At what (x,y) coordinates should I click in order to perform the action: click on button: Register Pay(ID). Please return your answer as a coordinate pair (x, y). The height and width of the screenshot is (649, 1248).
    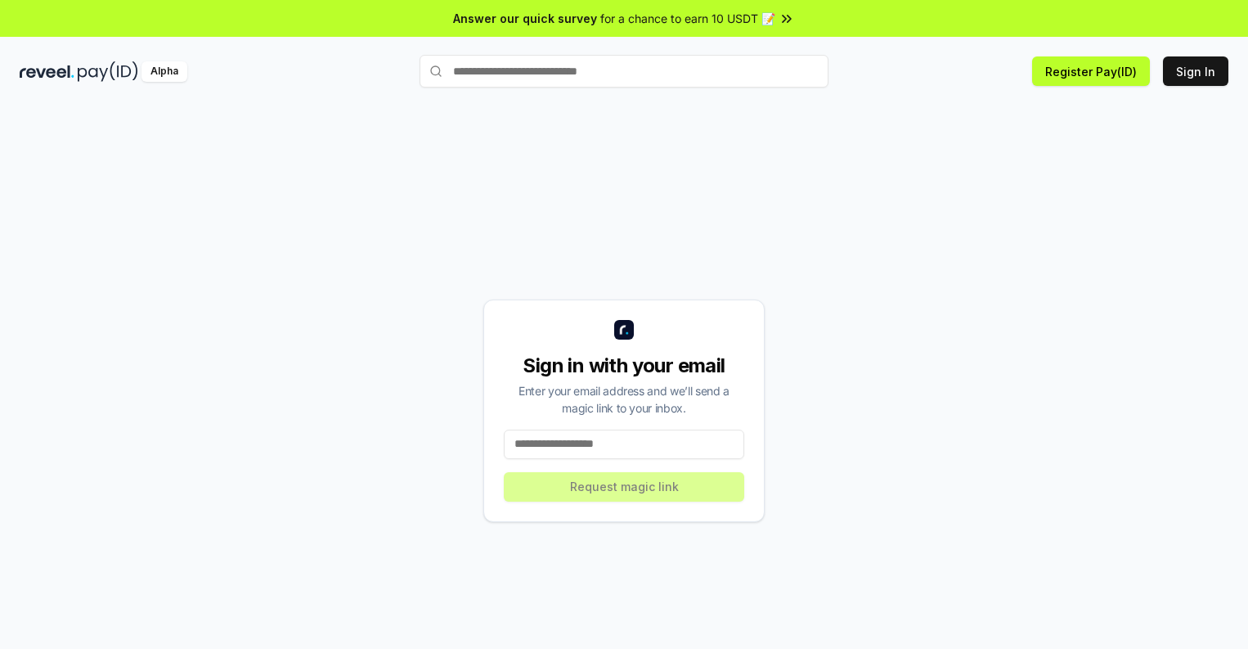
    Looking at the image, I should click on (1091, 71).